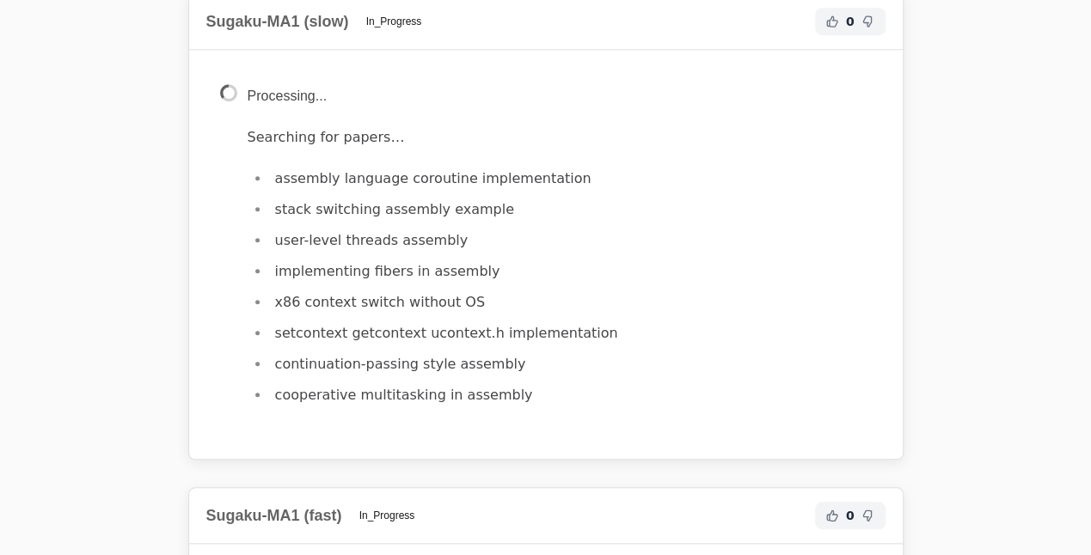 The width and height of the screenshot is (1091, 555). I want to click on span: Processing..., so click(287, 95).